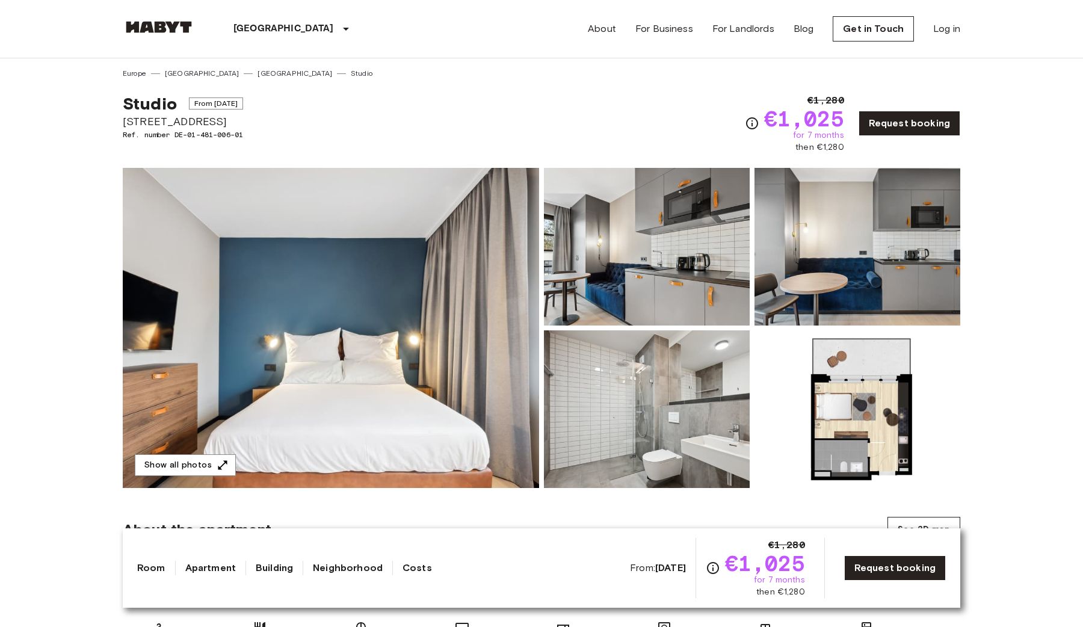  I want to click on a: Neighborhood, so click(348, 568).